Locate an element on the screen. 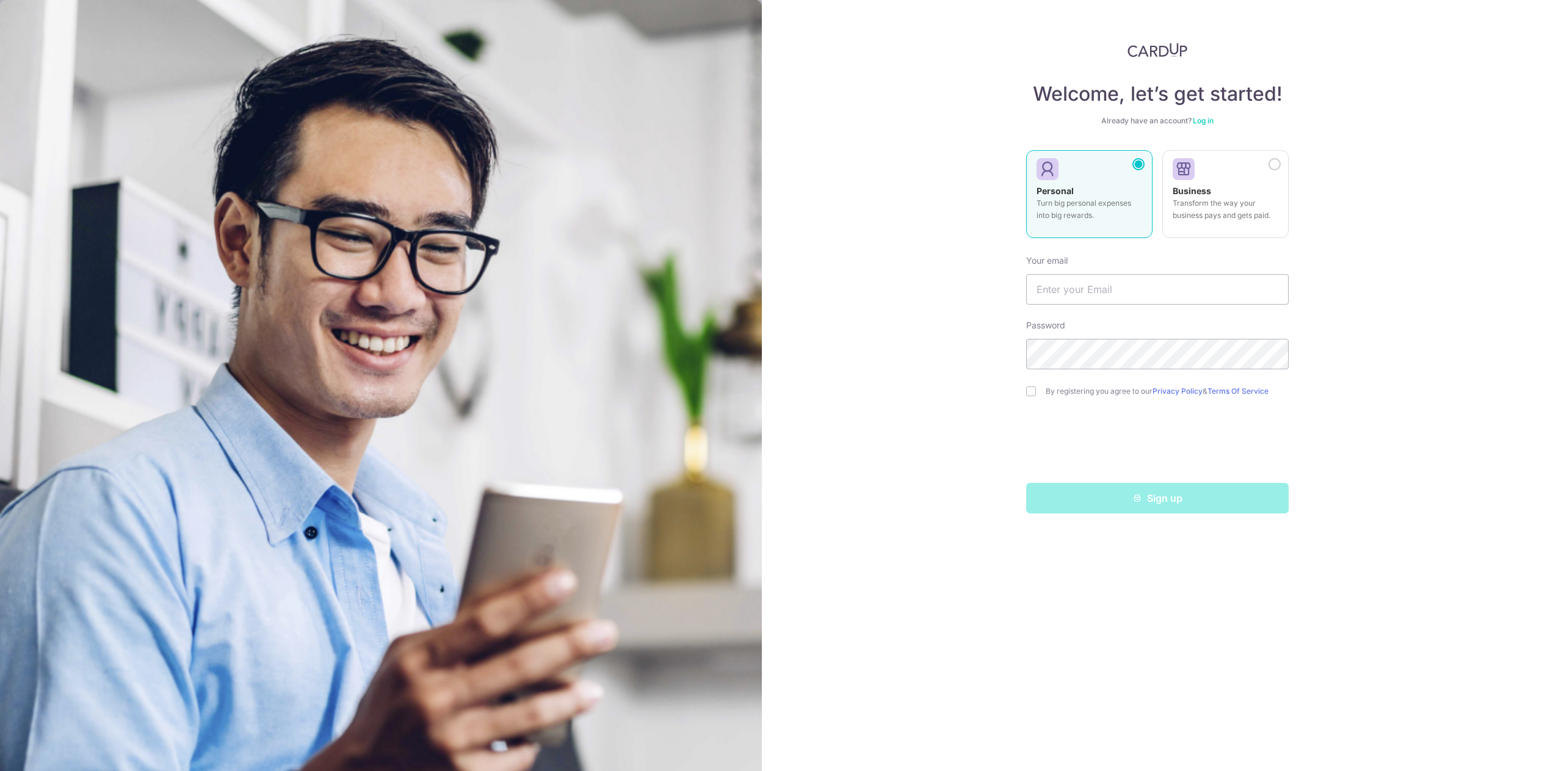 The height and width of the screenshot is (771, 1553). strong: Business is located at coordinates (1191, 190).